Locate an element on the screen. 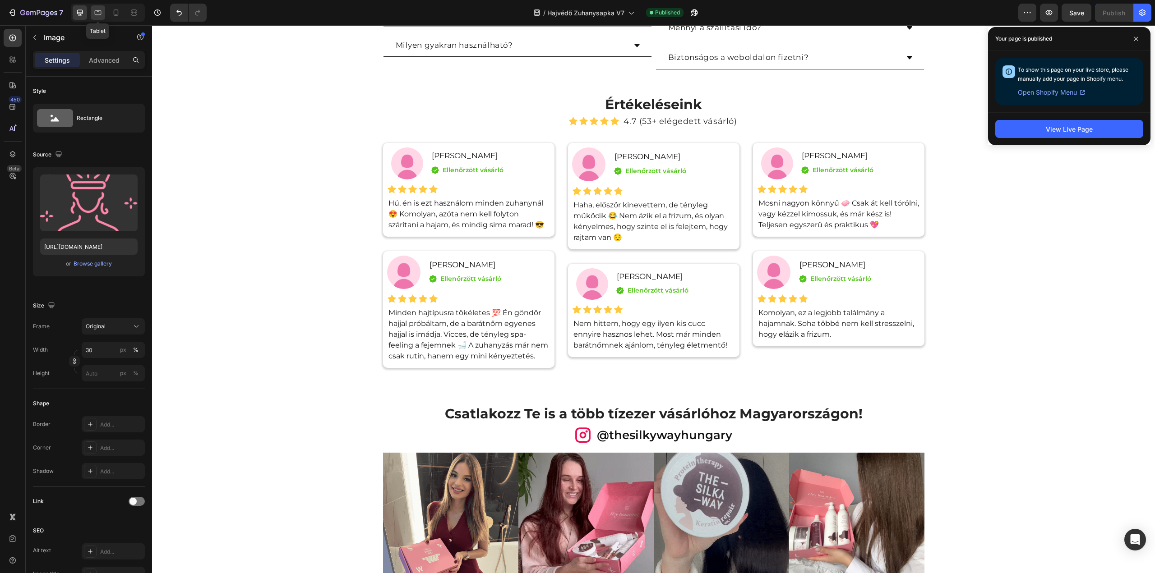 This screenshot has height=573, width=1155. div: Shape is located at coordinates (41, 404).